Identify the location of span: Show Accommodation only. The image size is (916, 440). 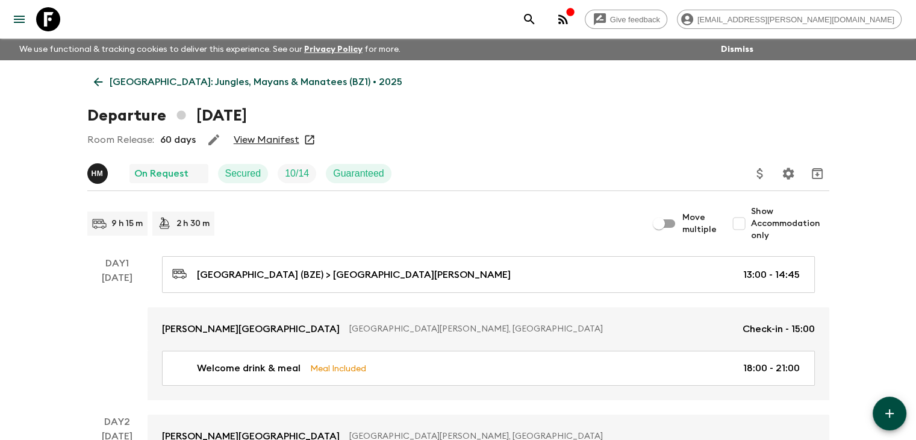
(790, 224).